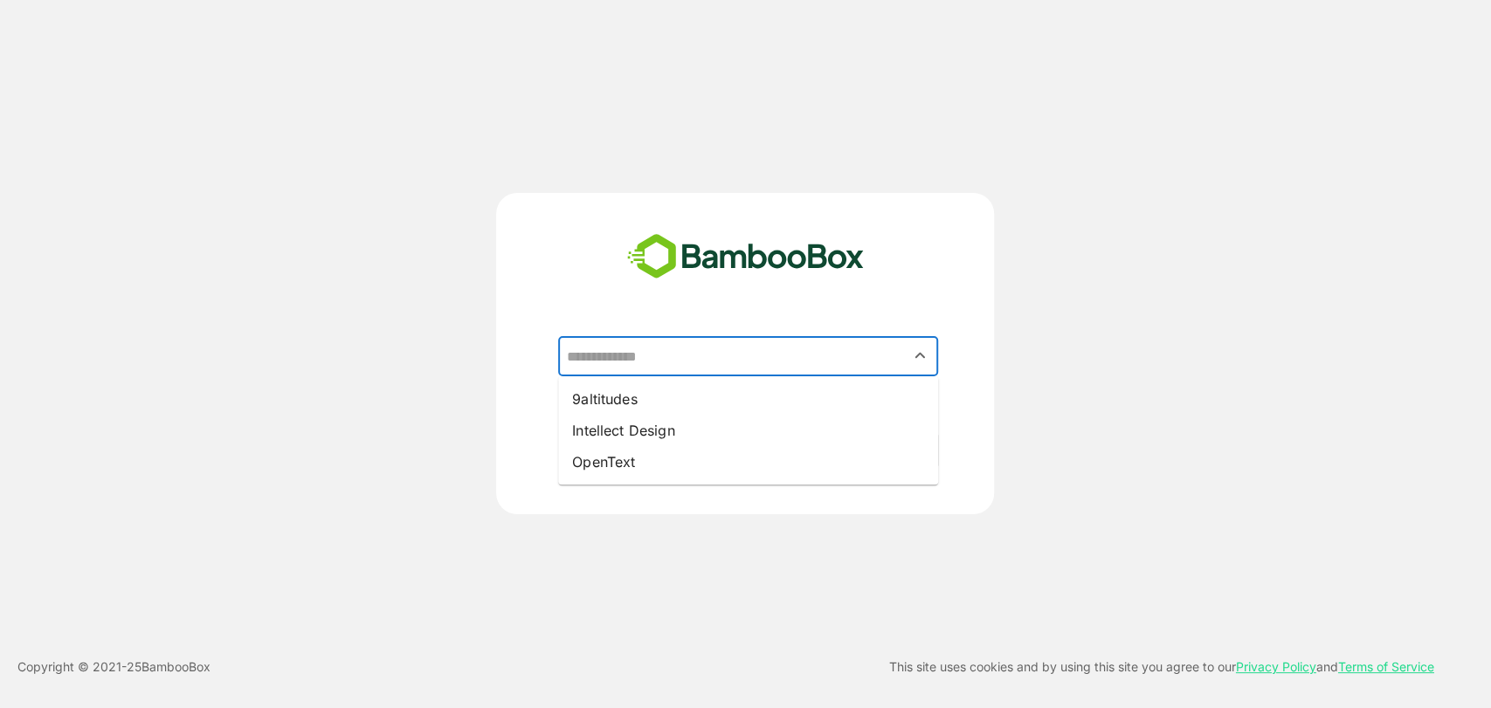 This screenshot has width=1491, height=708. I want to click on a: Terms of Service, so click(1386, 666).